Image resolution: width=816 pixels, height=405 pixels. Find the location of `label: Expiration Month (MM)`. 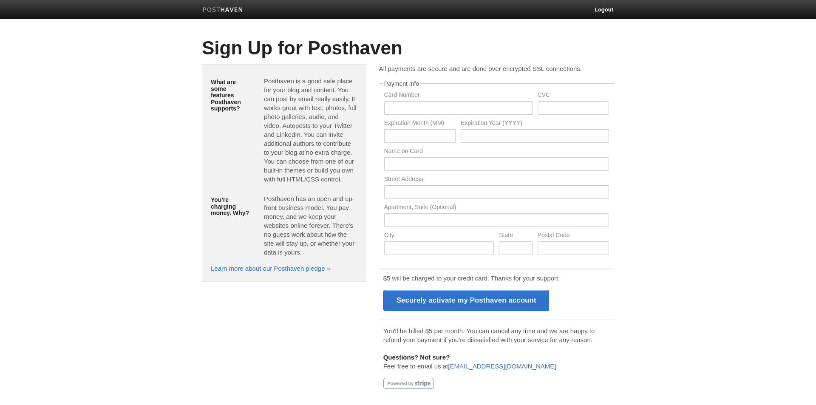

label: Expiration Month (MM) is located at coordinates (420, 124).